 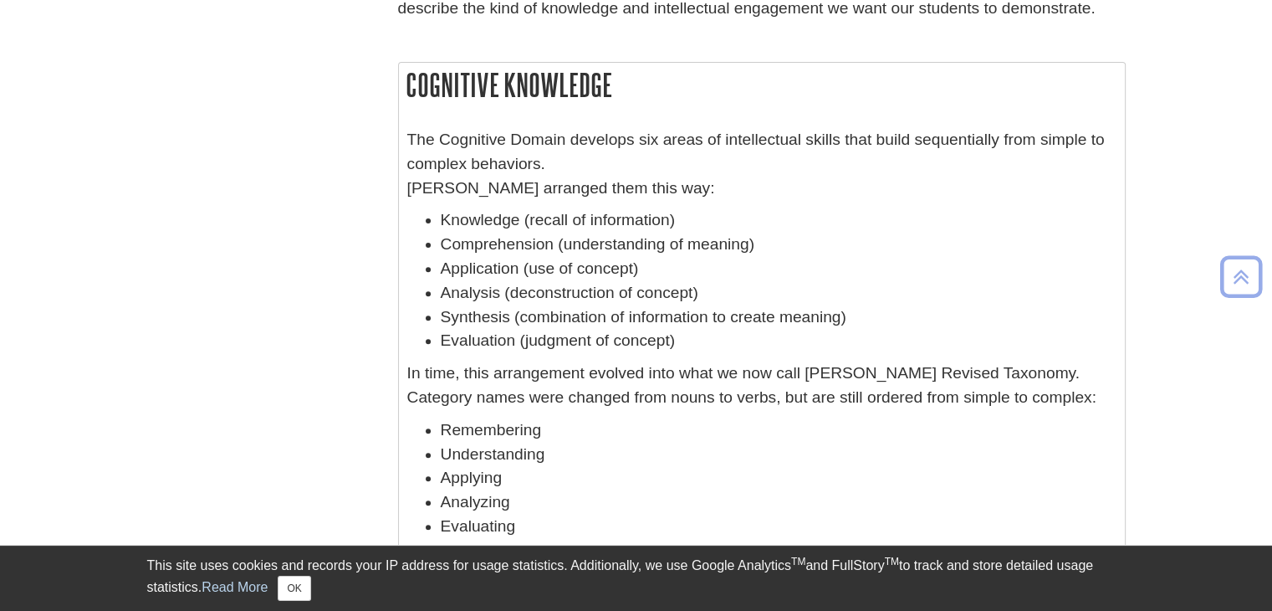 What do you see at coordinates (779, 502) in the screenshot?
I see `li: Analyzing` at bounding box center [779, 502].